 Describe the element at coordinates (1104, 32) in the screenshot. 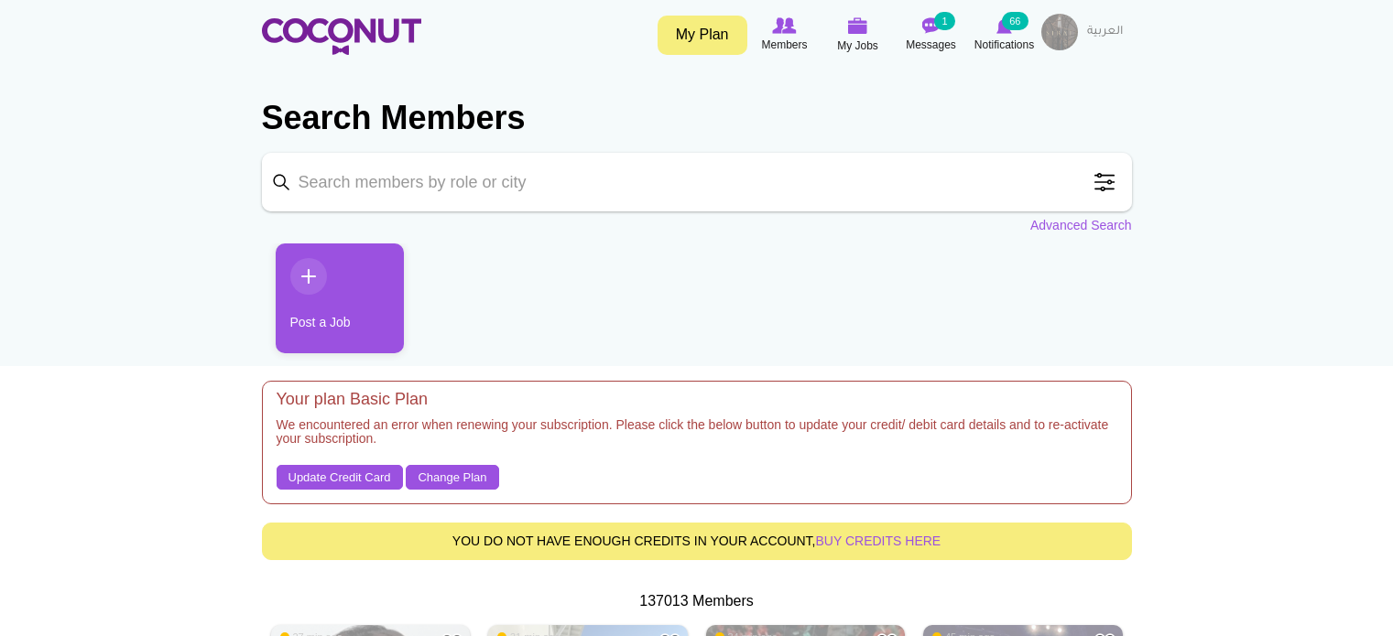

I see `a: العربية` at that location.